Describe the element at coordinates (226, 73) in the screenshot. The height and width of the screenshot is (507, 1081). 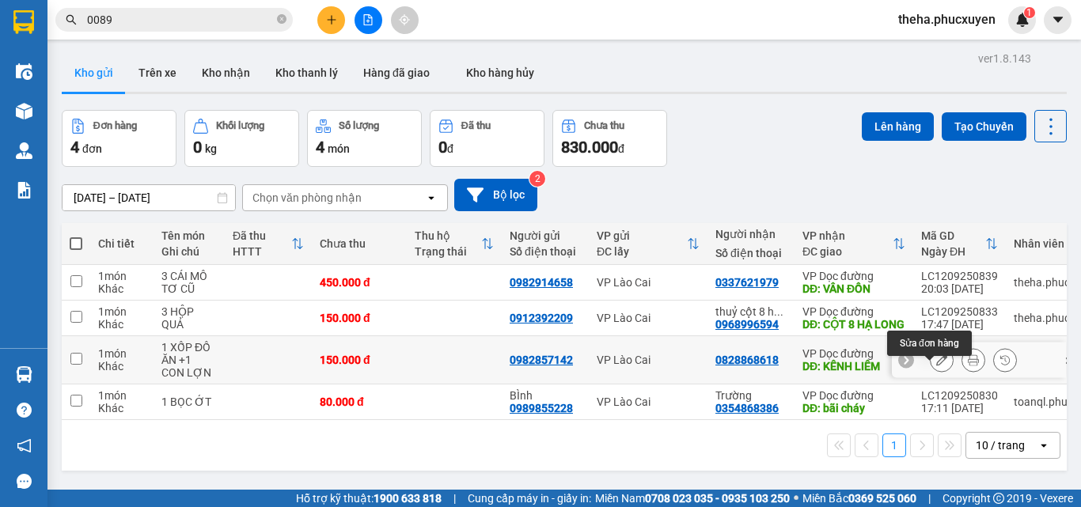
I see `button: Kho nhận` at that location.